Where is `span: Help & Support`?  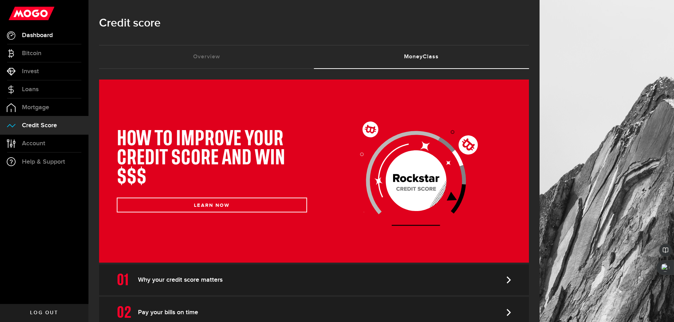 span: Help & Support is located at coordinates (44, 162).